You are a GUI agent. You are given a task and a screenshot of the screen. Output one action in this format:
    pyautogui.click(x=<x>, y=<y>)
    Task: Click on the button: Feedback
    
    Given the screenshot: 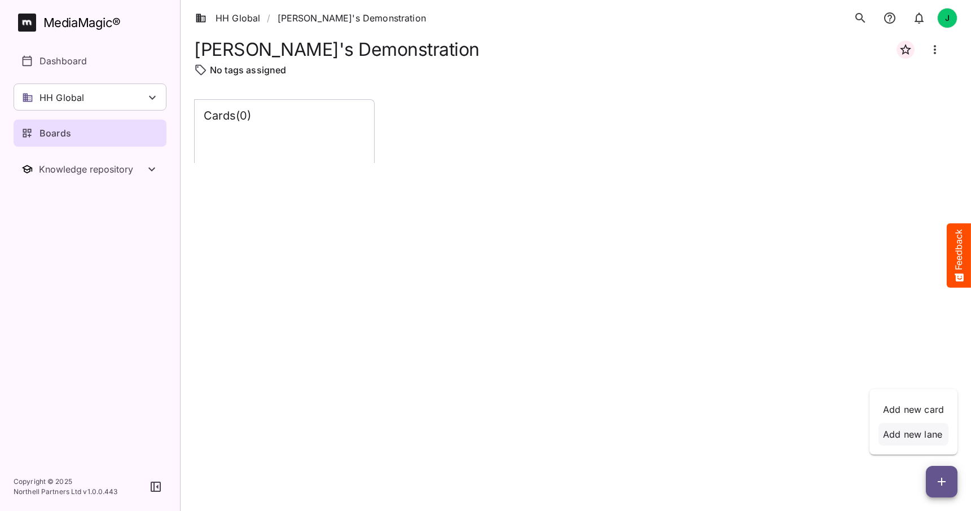 What is the action you would take?
    pyautogui.click(x=959, y=256)
    